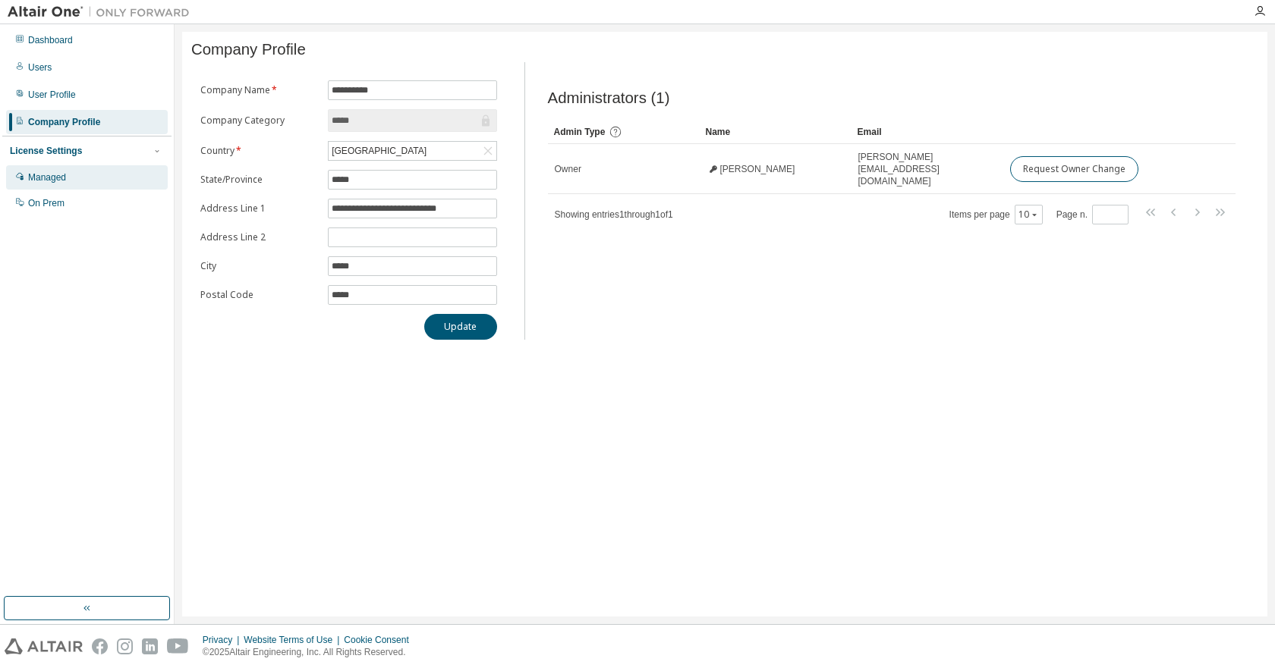 The height and width of the screenshot is (668, 1275). Describe the element at coordinates (259, 295) in the screenshot. I see `label: Postal Code` at that location.